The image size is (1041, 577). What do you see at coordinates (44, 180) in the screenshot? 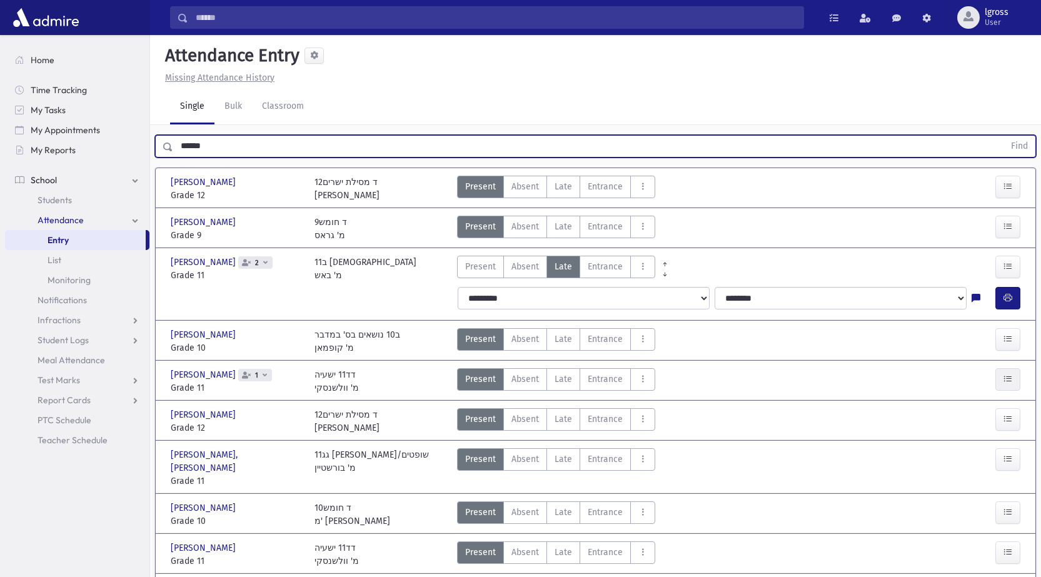
I see `span: School` at bounding box center [44, 180].